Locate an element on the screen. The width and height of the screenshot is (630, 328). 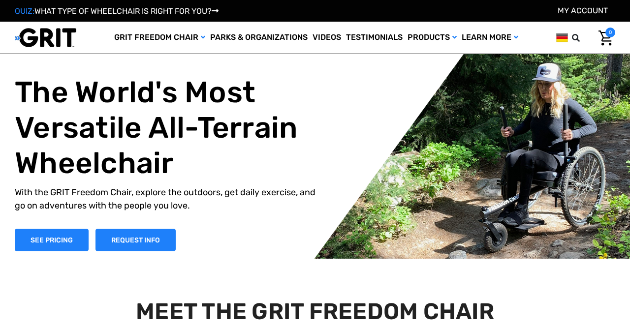
a: Foliennummer 1, Request Information is located at coordinates (135, 240).